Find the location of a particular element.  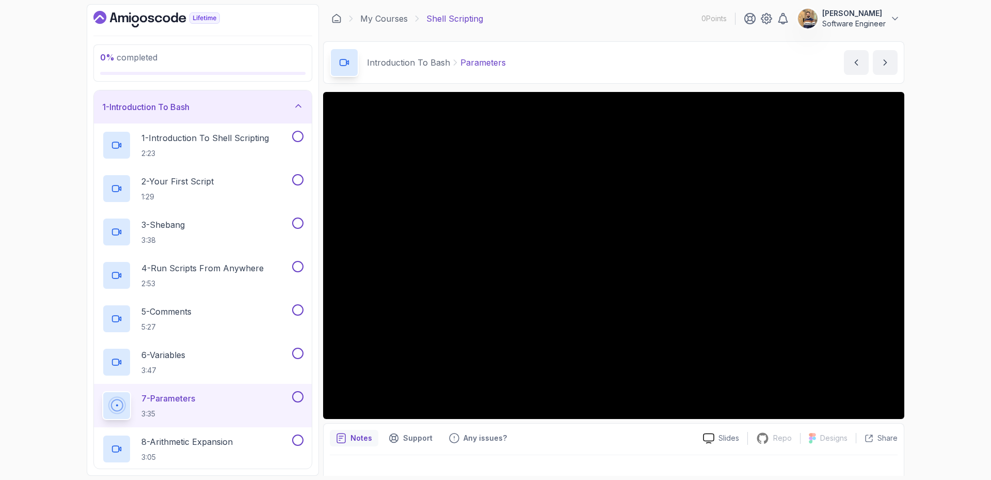

p: 8 - Arithmetic Expansion is located at coordinates (187, 441).